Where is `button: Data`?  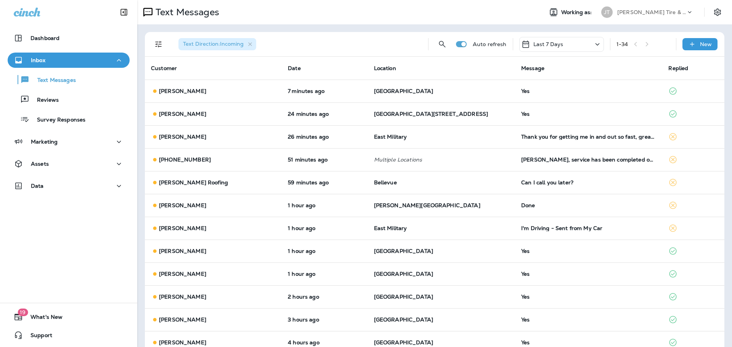
button: Data is located at coordinates (69, 186).